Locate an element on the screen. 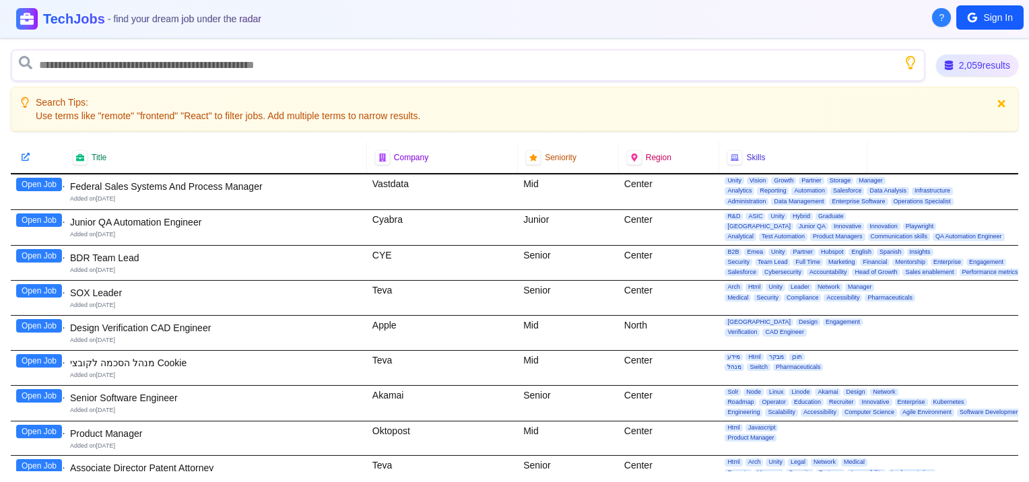  span: Akamai is located at coordinates (828, 392).